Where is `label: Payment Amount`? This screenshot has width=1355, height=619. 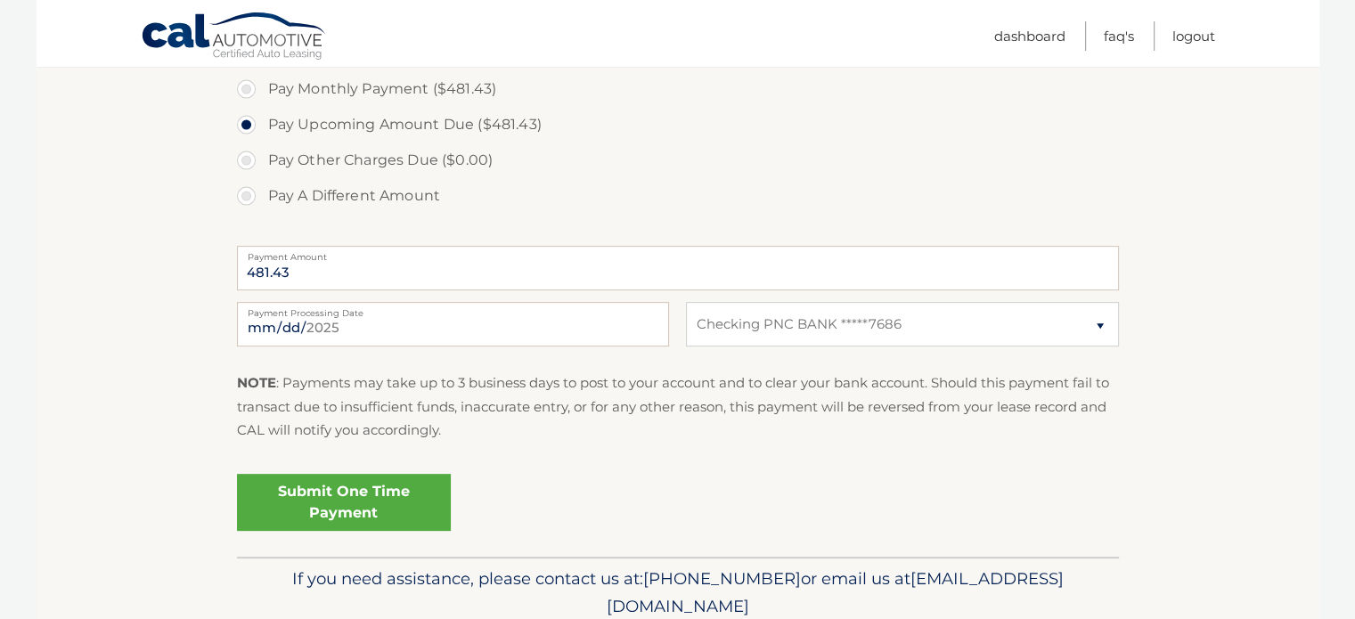
label: Payment Amount is located at coordinates (678, 253).